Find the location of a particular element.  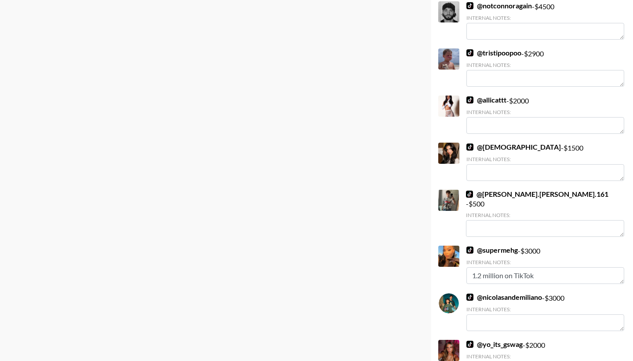

div: - $ 1500 is located at coordinates (545, 161).